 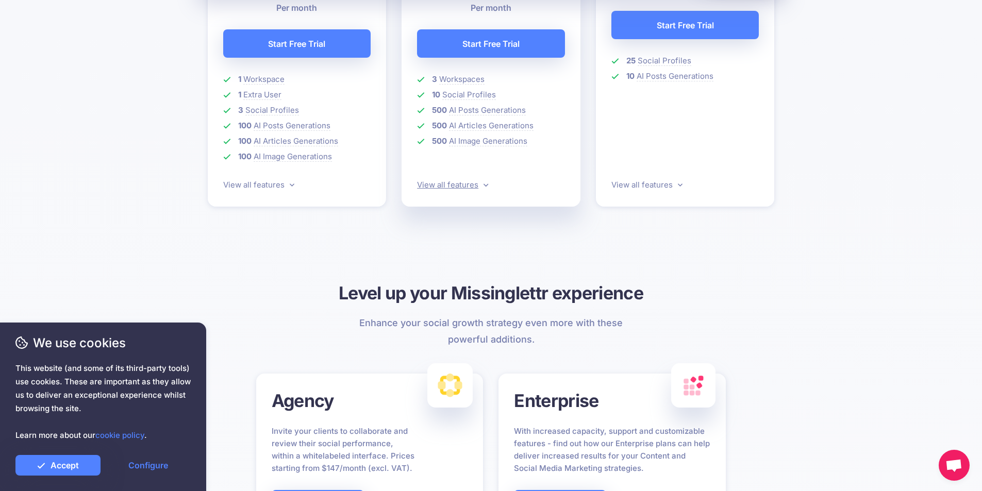 What do you see at coordinates (491, 293) in the screenshot?
I see `h3: Level up your Missinglettr experience` at bounding box center [491, 293].